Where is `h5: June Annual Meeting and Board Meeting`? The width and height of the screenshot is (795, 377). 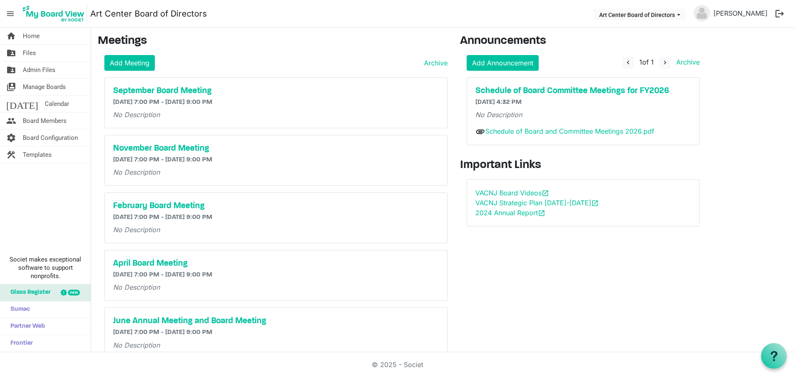 h5: June Annual Meeting and Board Meeting is located at coordinates (276, 321).